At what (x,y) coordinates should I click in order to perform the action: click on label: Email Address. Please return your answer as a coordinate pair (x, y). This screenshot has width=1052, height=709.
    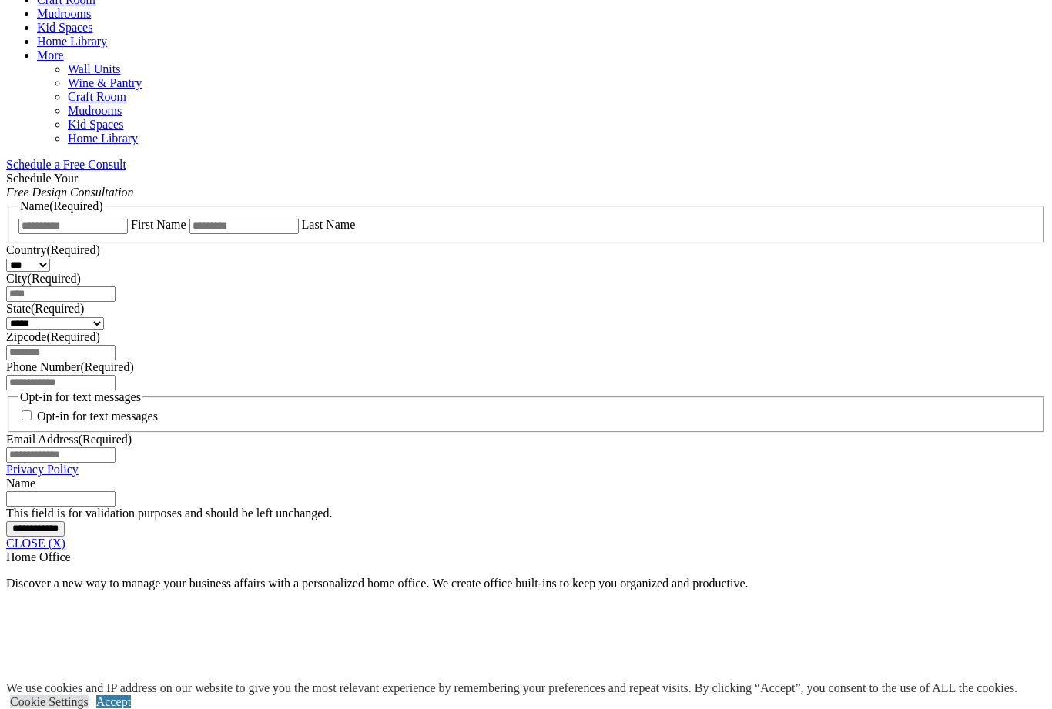
    Looking at the image, I should click on (69, 439).